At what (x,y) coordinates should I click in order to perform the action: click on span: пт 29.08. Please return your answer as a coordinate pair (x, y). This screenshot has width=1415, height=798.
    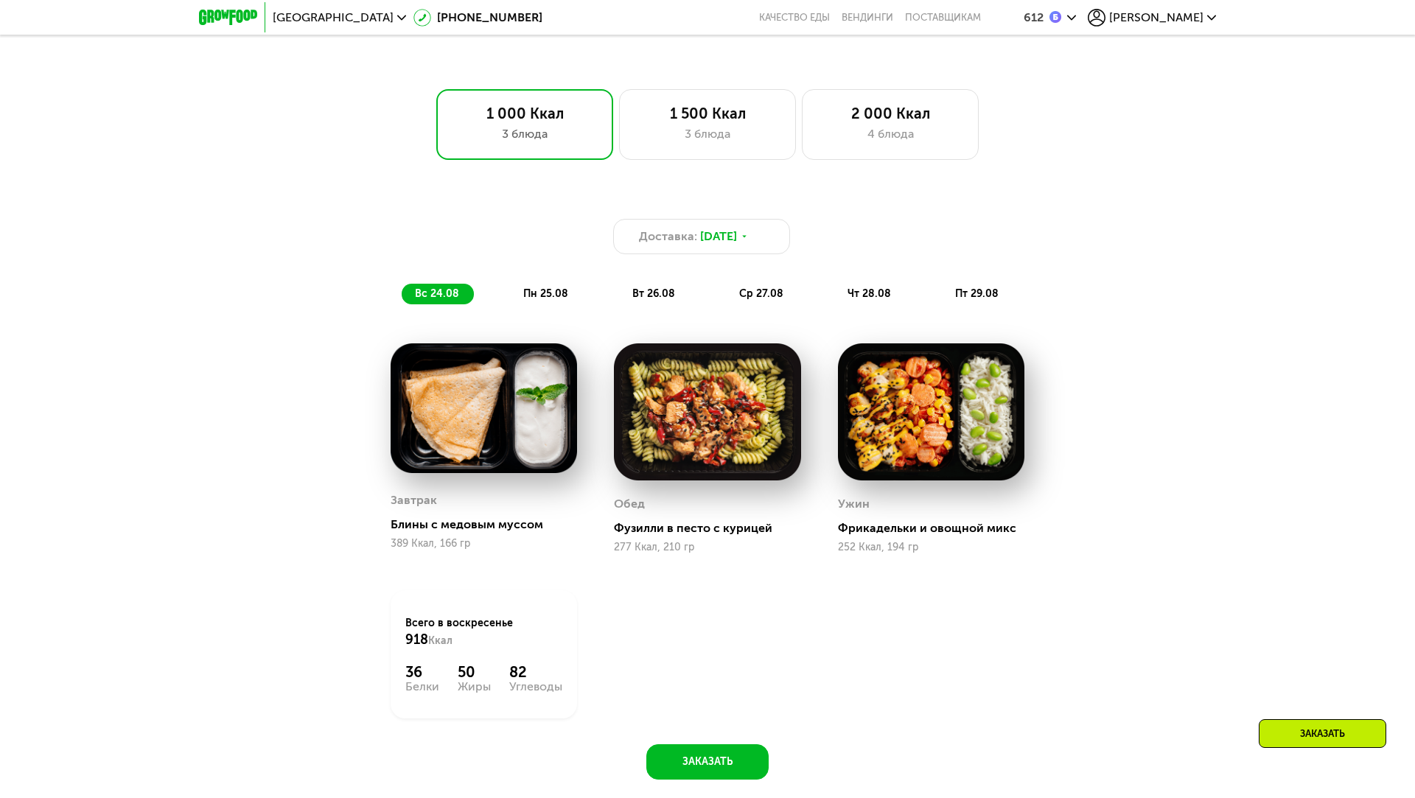
    Looking at the image, I should click on (977, 293).